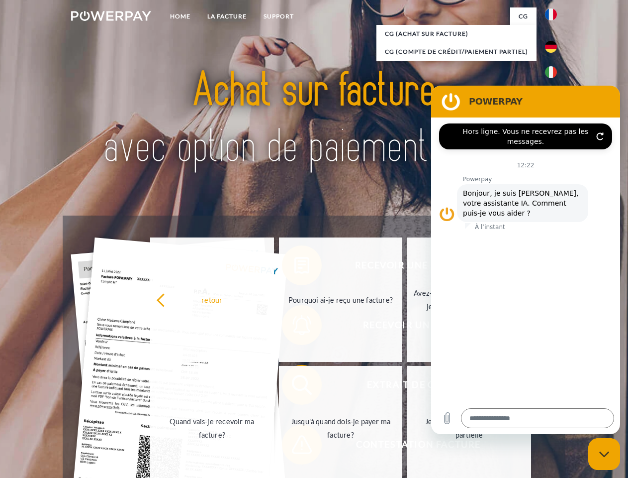  I want to click on p: 12:22, so click(95, 80).